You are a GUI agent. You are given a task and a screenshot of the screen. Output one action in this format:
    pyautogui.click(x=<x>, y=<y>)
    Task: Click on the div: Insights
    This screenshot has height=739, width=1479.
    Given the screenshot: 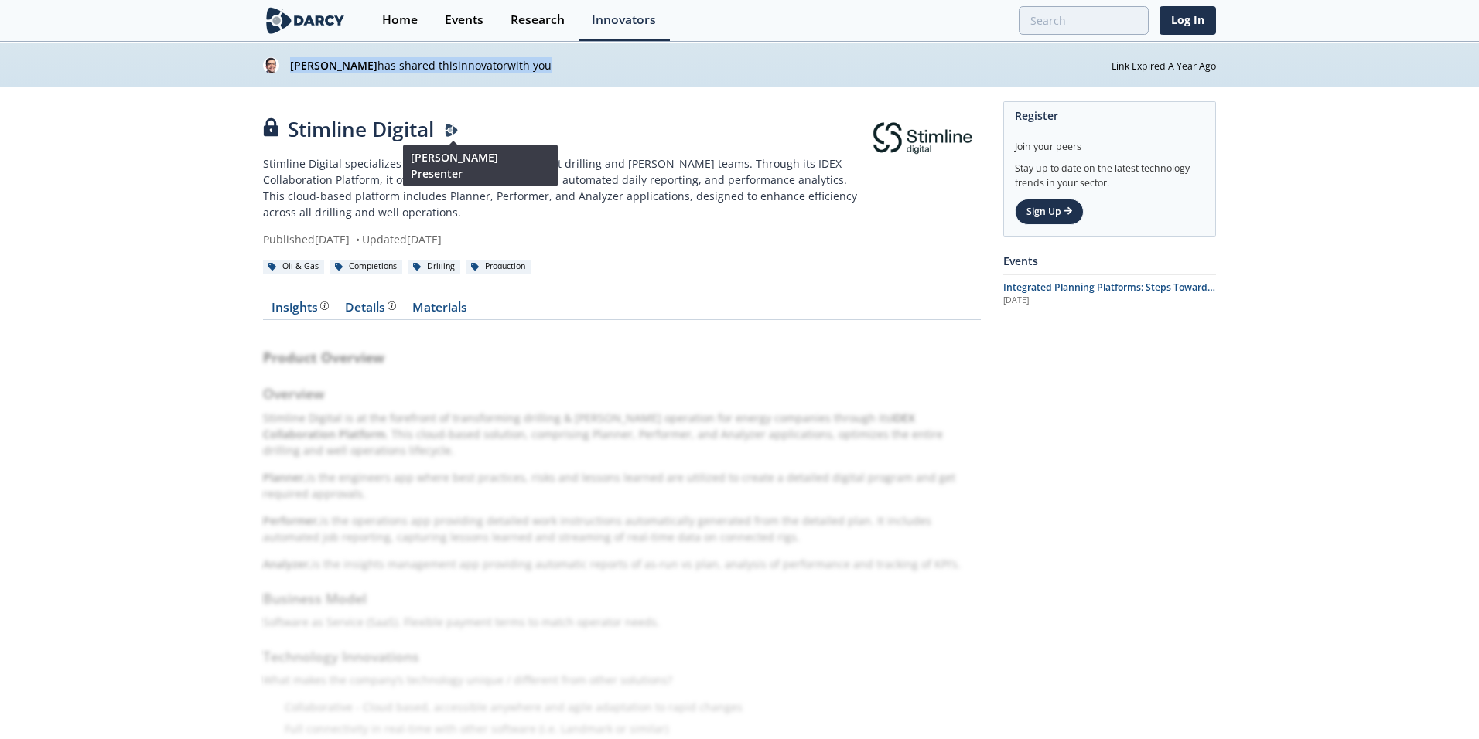 What is the action you would take?
    pyautogui.click(x=300, y=308)
    